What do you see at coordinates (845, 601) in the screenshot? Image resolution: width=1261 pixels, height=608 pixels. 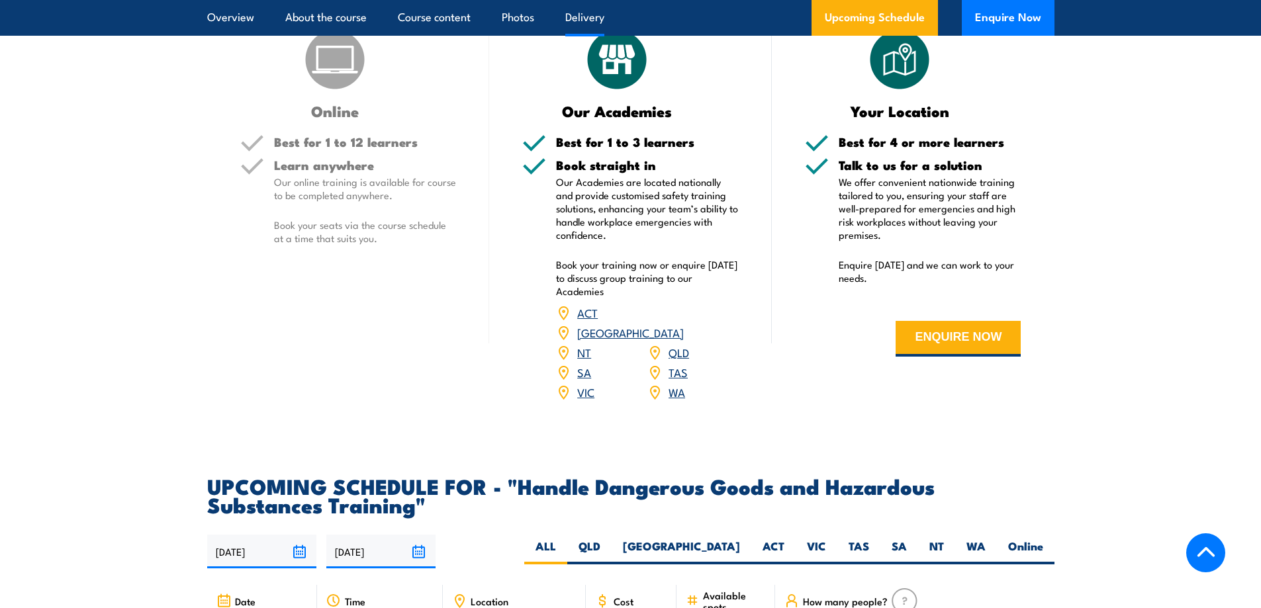 I see `span: How many people?` at bounding box center [845, 601].